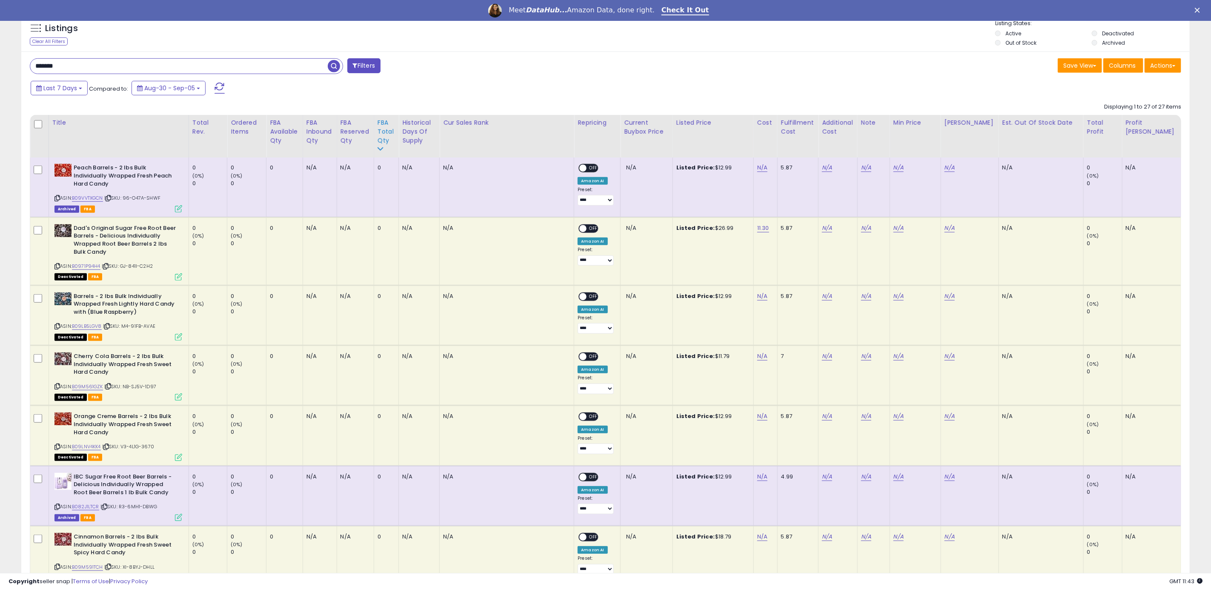  I want to click on div: Close, so click(1199, 10).